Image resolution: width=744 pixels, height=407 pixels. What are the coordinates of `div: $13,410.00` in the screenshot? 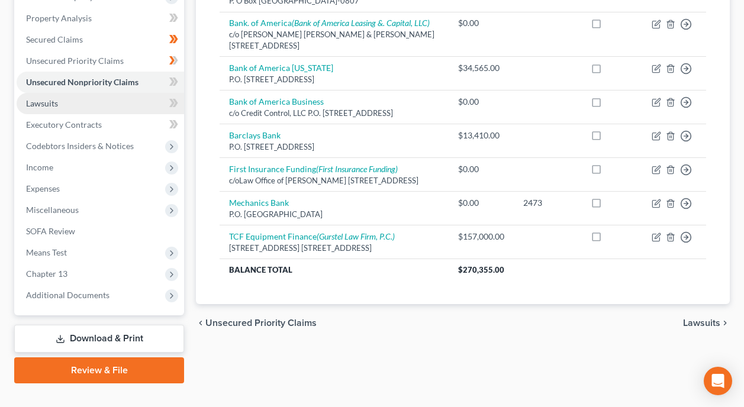 It's located at (481, 136).